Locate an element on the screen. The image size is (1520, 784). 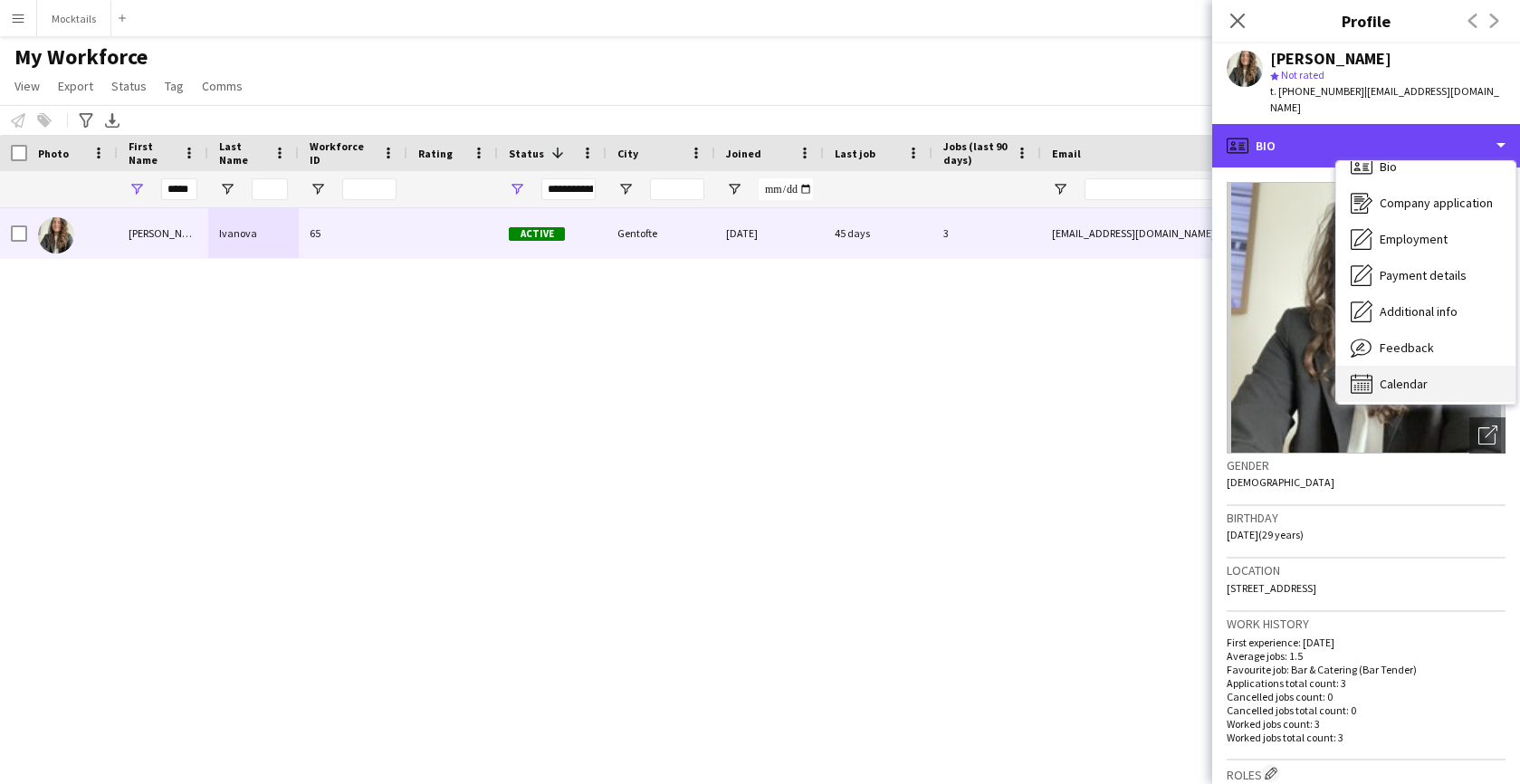
input: Last Name Filter Input is located at coordinates (270, 189).